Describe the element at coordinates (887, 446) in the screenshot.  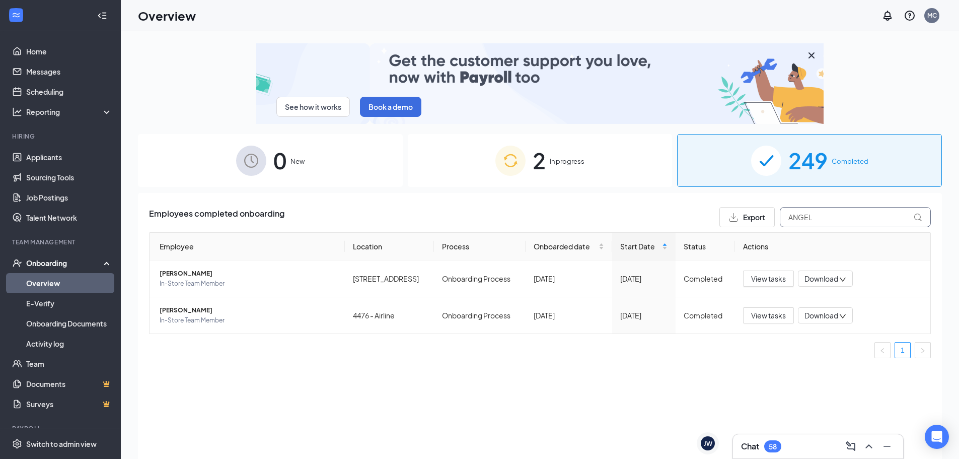
I see `button: Minimize` at that location.